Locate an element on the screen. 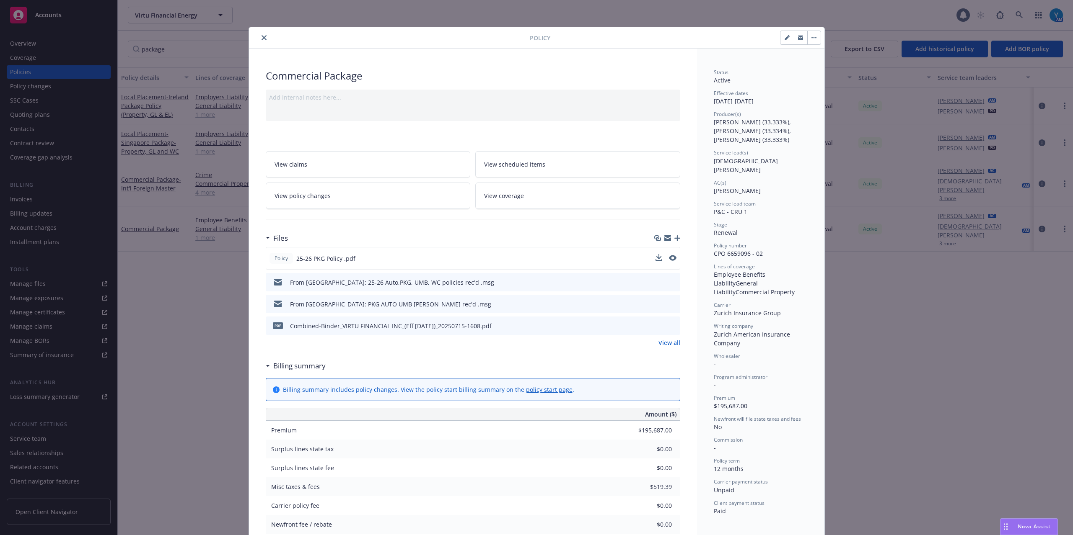  span: 25-26 PKG Policy .pdf is located at coordinates (326, 259).